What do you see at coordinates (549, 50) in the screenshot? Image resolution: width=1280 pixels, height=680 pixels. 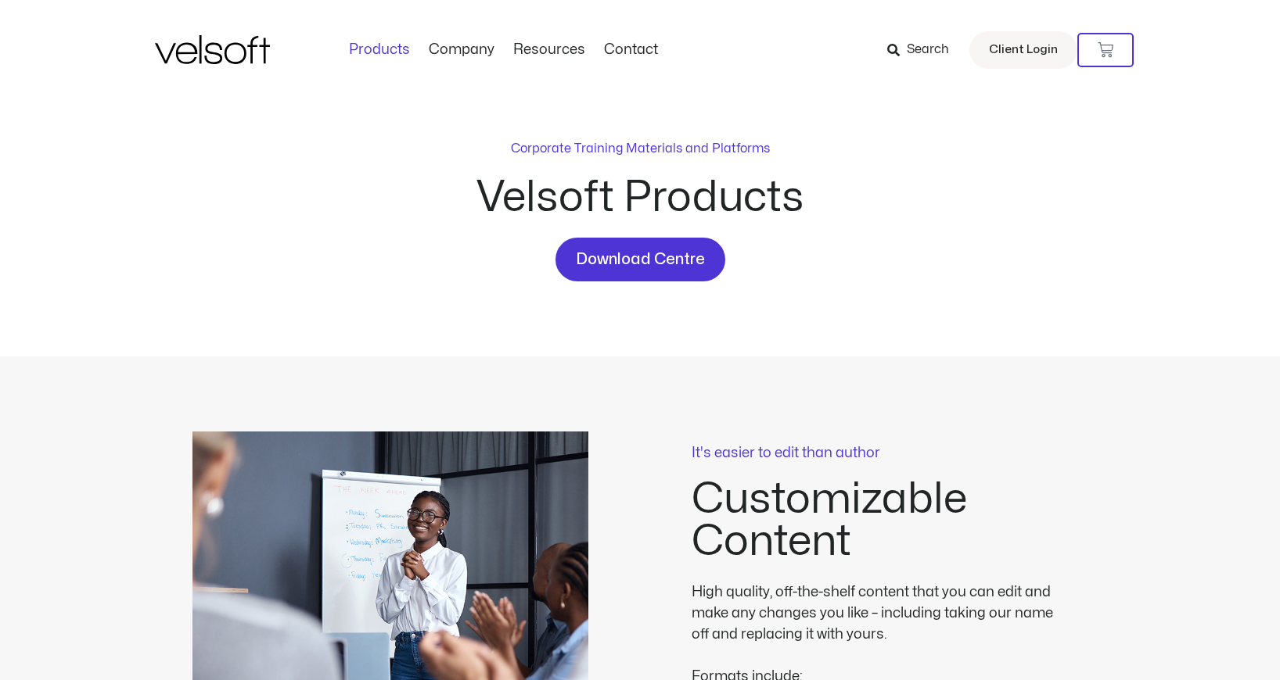 I see `a: ResourcesMenu Toggle` at bounding box center [549, 50].